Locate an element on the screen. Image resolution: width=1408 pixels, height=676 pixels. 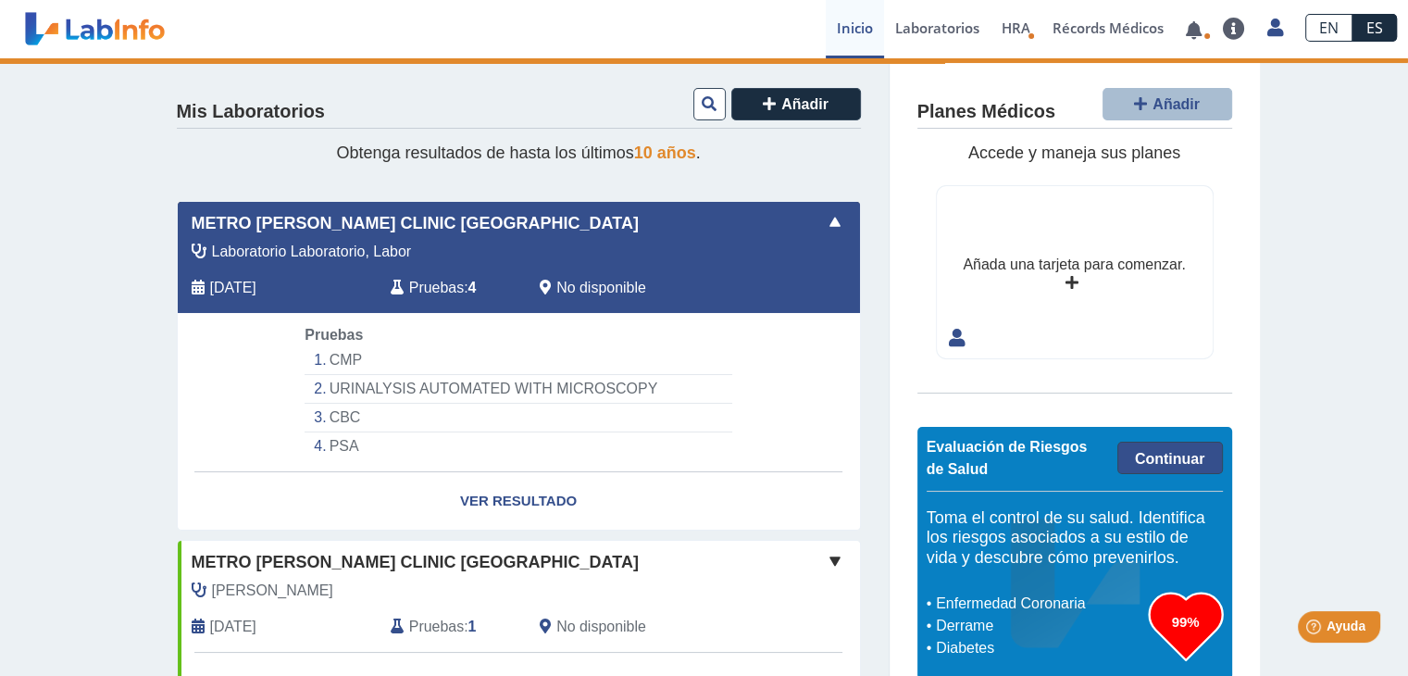
li: Diabetes is located at coordinates (1040, 648).